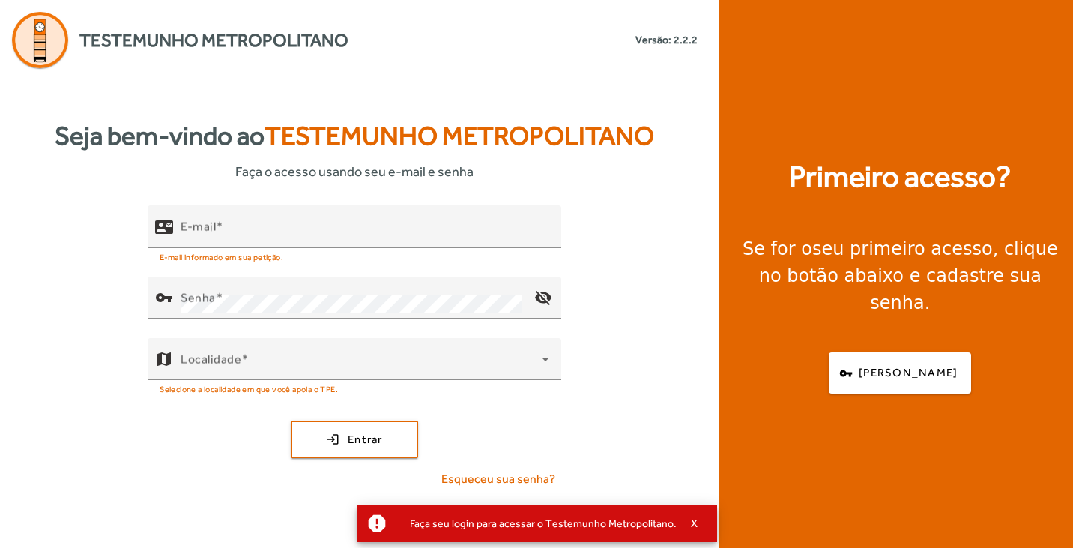 This screenshot has height=548, width=1073. I want to click on span: X, so click(695, 523).